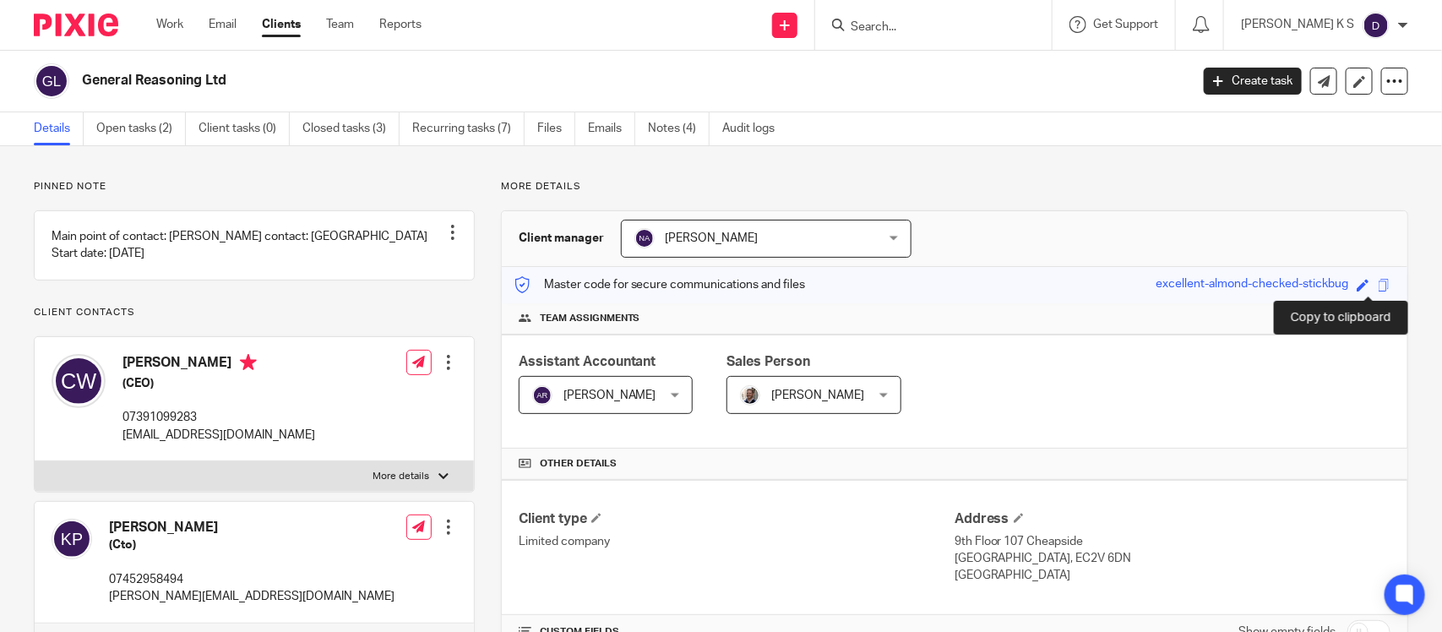 This screenshot has height=632, width=1442. I want to click on span: Team assignments, so click(590, 318).